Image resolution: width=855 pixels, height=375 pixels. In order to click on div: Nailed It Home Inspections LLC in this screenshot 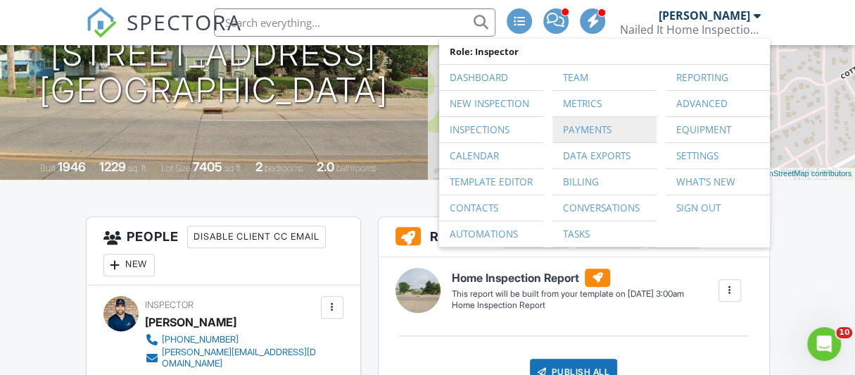, I will do `click(691, 30)`.